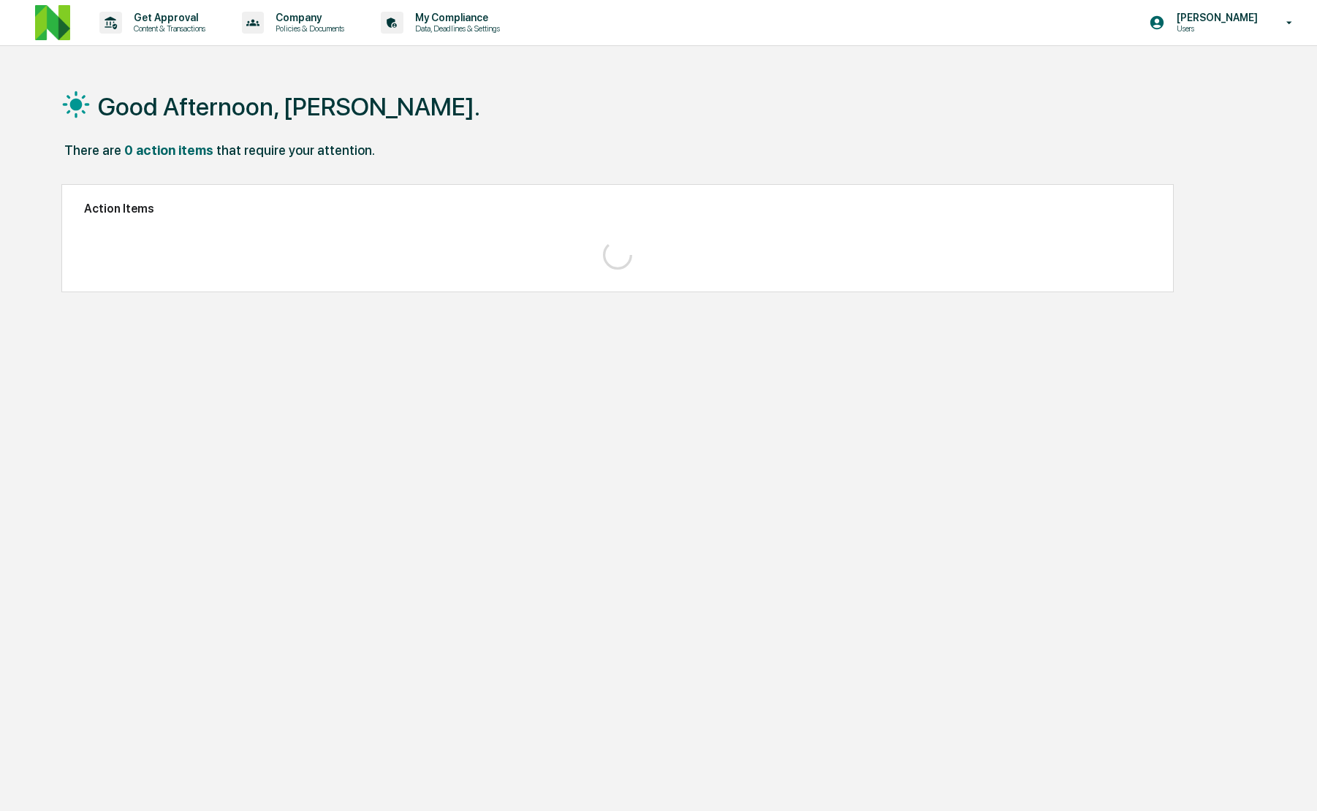 The height and width of the screenshot is (811, 1317). Describe the element at coordinates (93, 150) in the screenshot. I see `div: There are` at that location.